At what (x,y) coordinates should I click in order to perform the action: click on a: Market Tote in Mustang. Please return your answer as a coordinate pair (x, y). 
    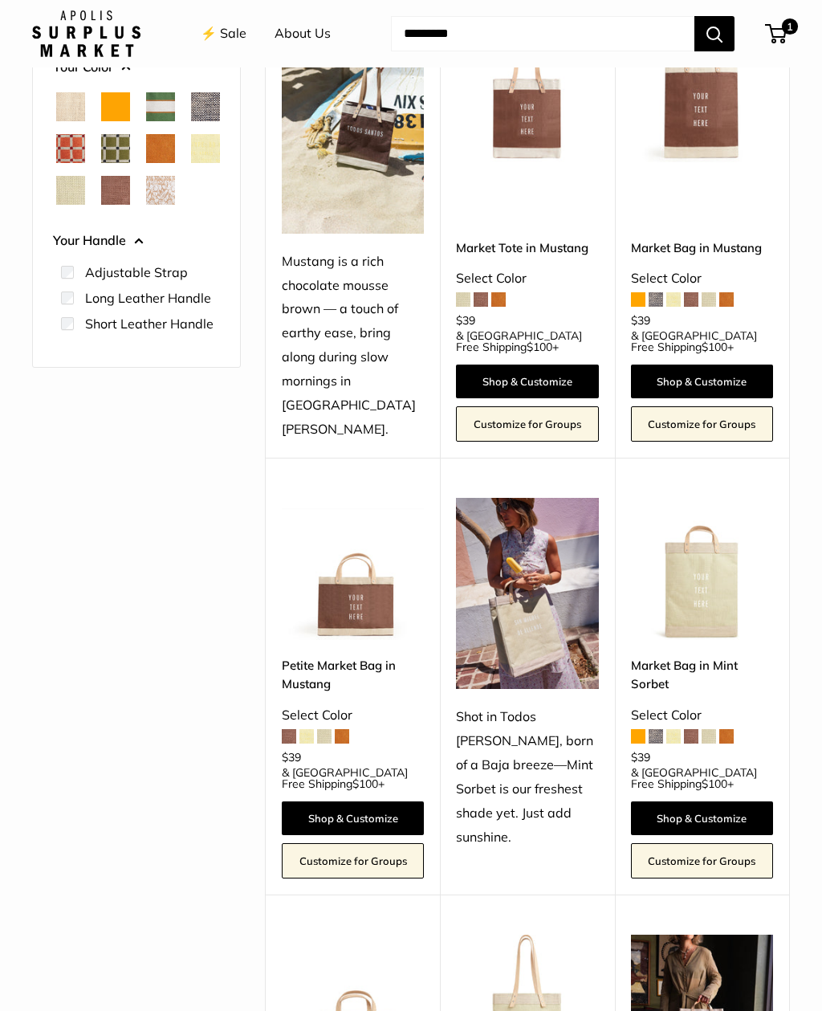
    Looking at the image, I should click on (527, 247).